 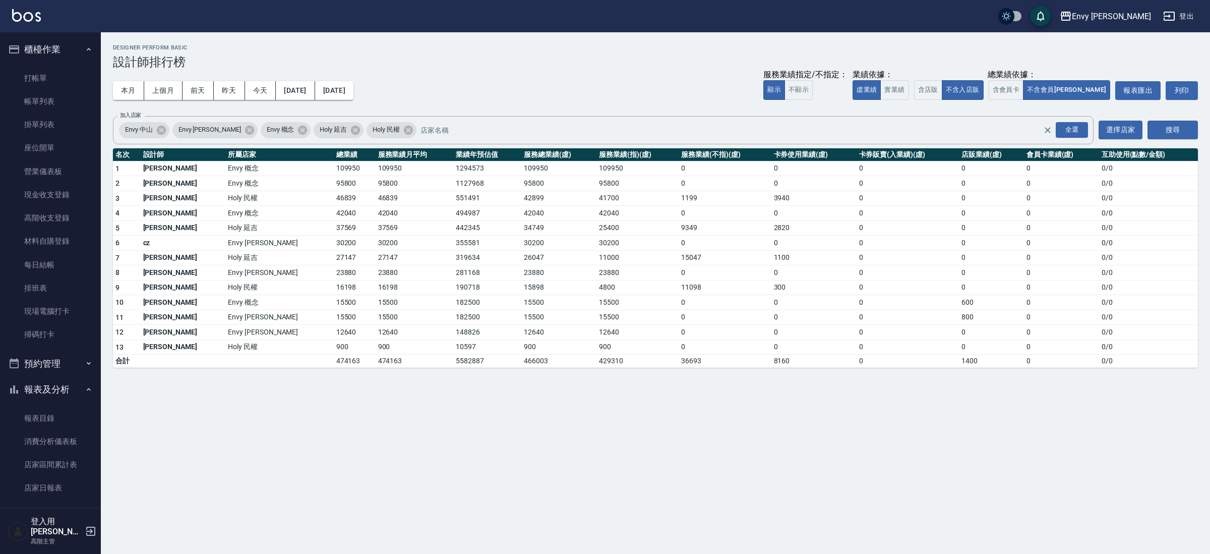 What do you see at coordinates (50, 465) in the screenshot?
I see `a: 店家區間累計表` at bounding box center [50, 465].